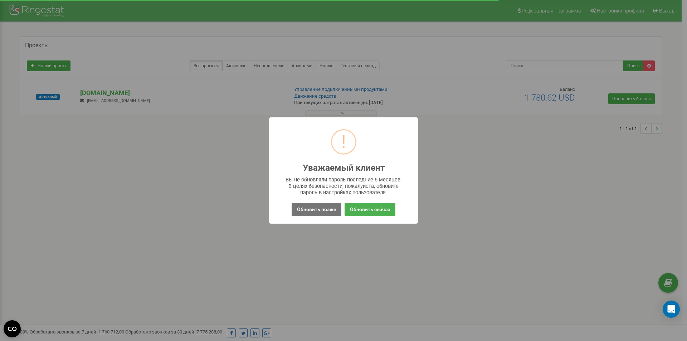  Describe the element at coordinates (12, 329) in the screenshot. I see `button: Open CMP widget` at that location.